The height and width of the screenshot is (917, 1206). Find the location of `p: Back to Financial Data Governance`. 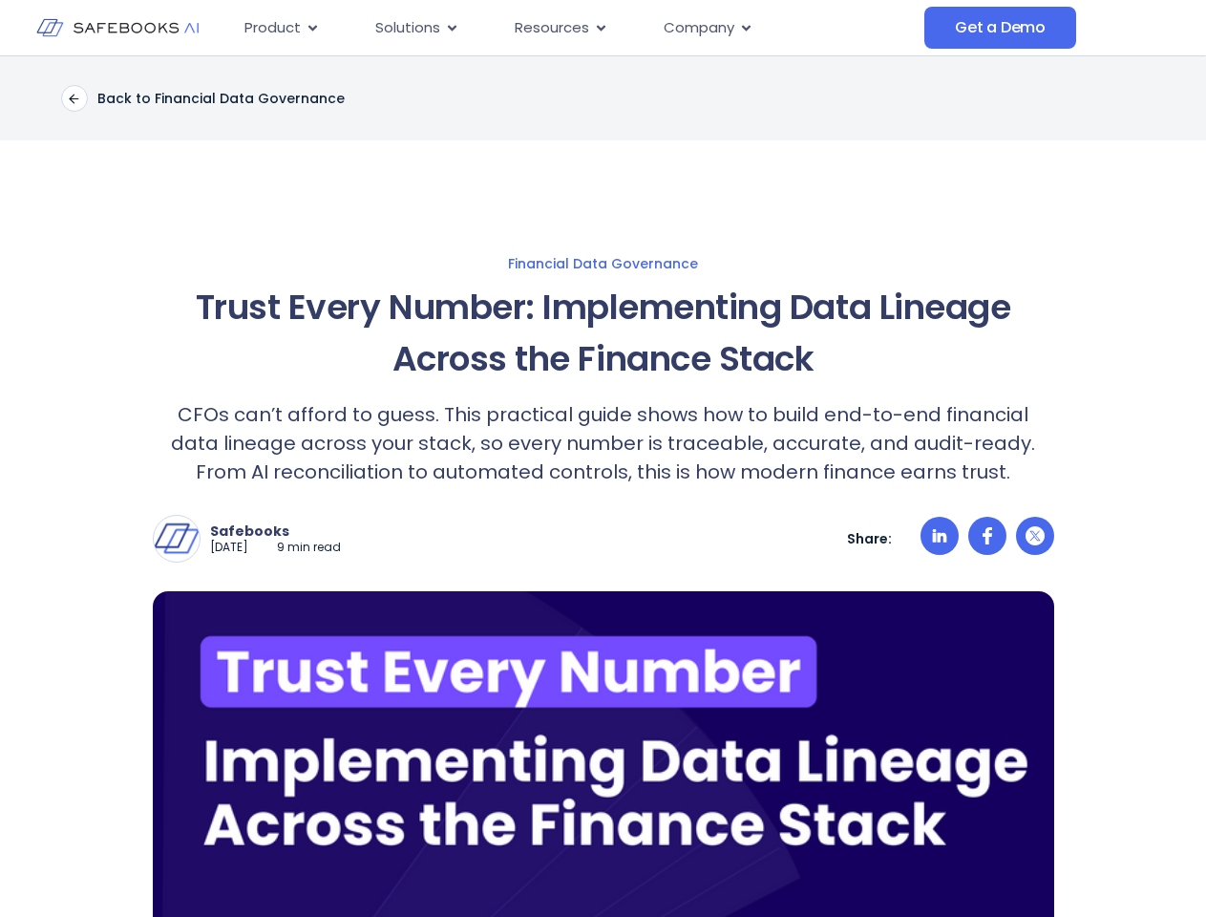

p: Back to Financial Data Governance is located at coordinates (221, 98).